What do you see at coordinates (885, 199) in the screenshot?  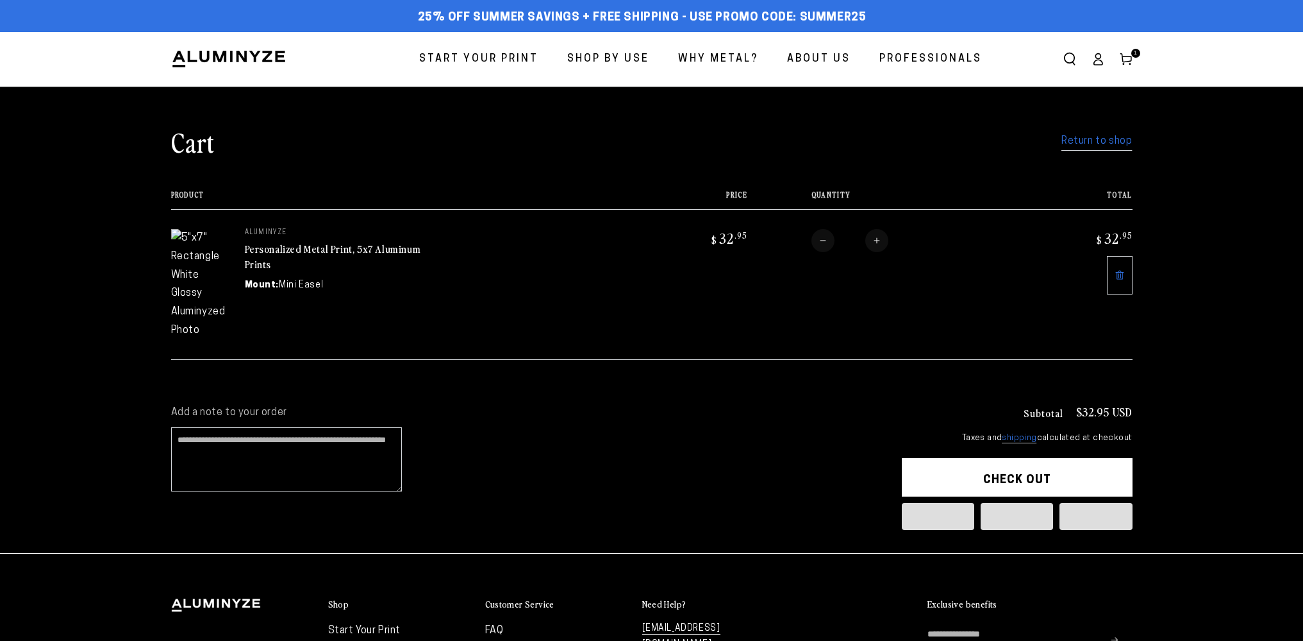 I see `th: Quantity` at bounding box center [885, 199].